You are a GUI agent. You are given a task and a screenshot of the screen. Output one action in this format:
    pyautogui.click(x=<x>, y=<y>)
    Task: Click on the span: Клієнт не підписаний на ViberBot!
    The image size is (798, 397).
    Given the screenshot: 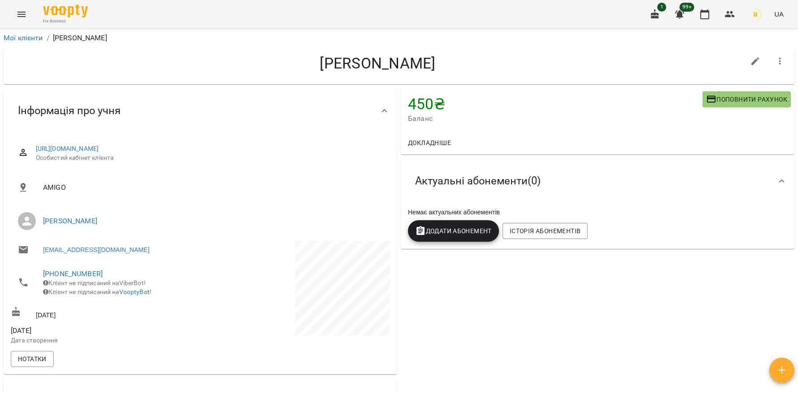 What is the action you would take?
    pyautogui.click(x=94, y=283)
    